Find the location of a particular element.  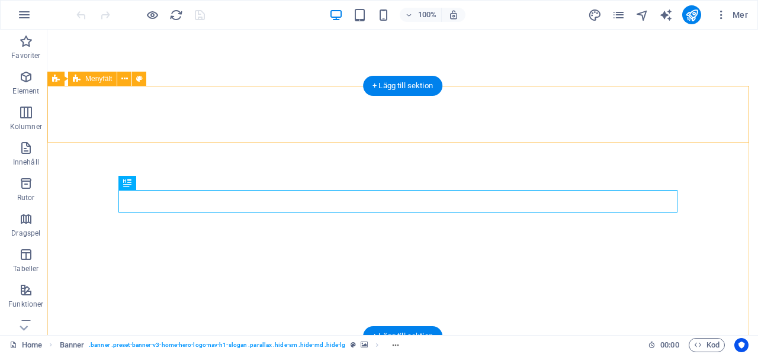

i: Det här elementet innehåller en bakgrund is located at coordinates (364, 344).